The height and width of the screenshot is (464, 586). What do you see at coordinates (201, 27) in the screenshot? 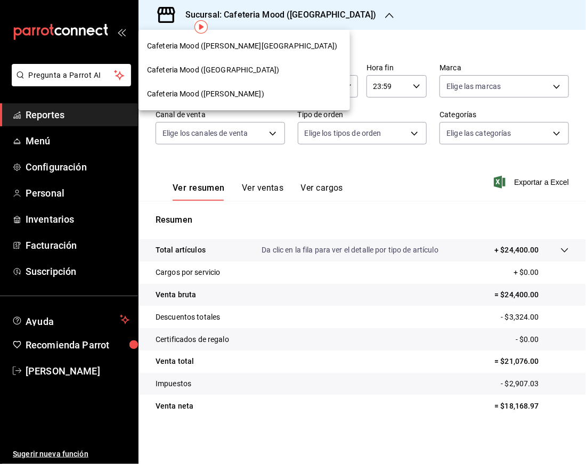
I see `img: Tooltip marker` at bounding box center [201, 27].